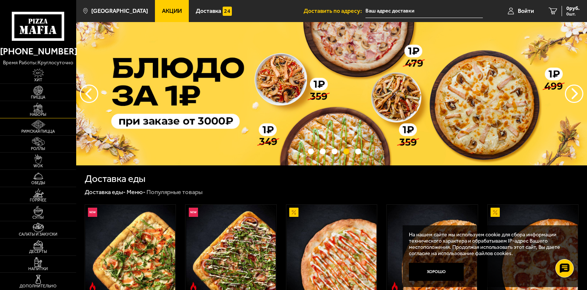 This screenshot has width=587, height=290. I want to click on span: 0 руб., so click(573, 8).